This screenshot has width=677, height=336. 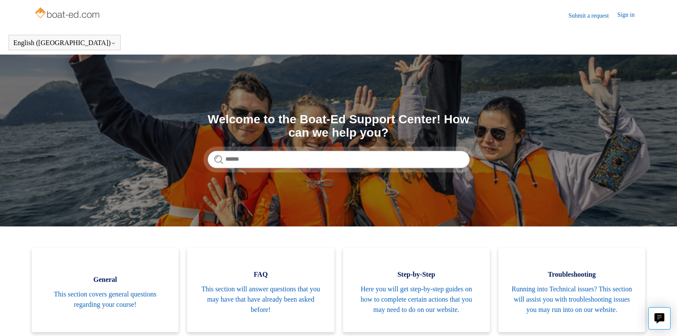 I want to click on a: Step-by-Step Here you will get step-by-step guides on how to complete certain actions that you ma..., so click(x=416, y=290).